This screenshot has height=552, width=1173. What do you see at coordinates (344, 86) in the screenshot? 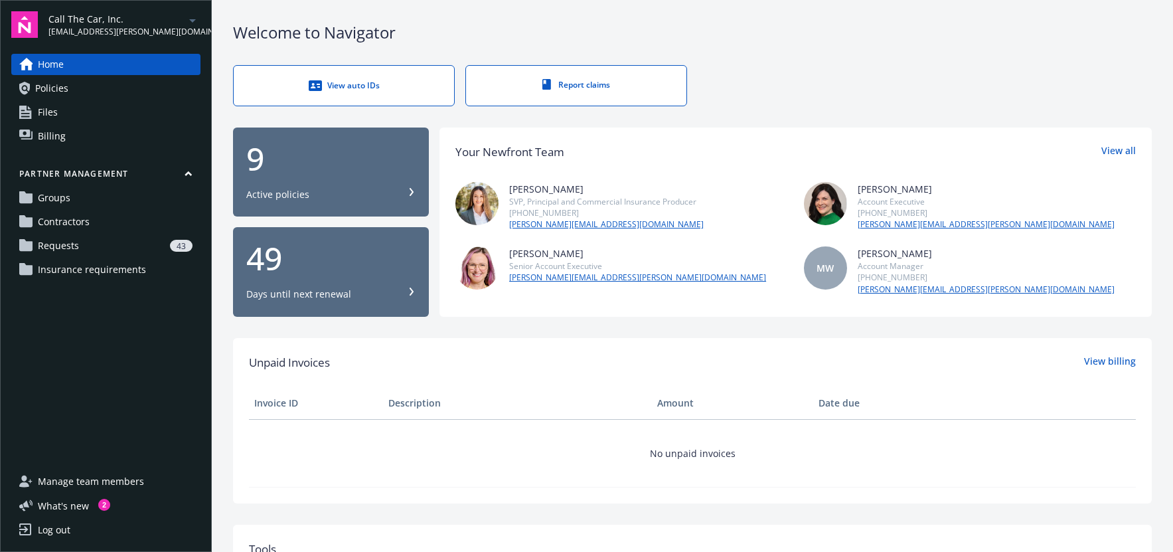
I see `a: View auto IDs` at bounding box center [344, 86].